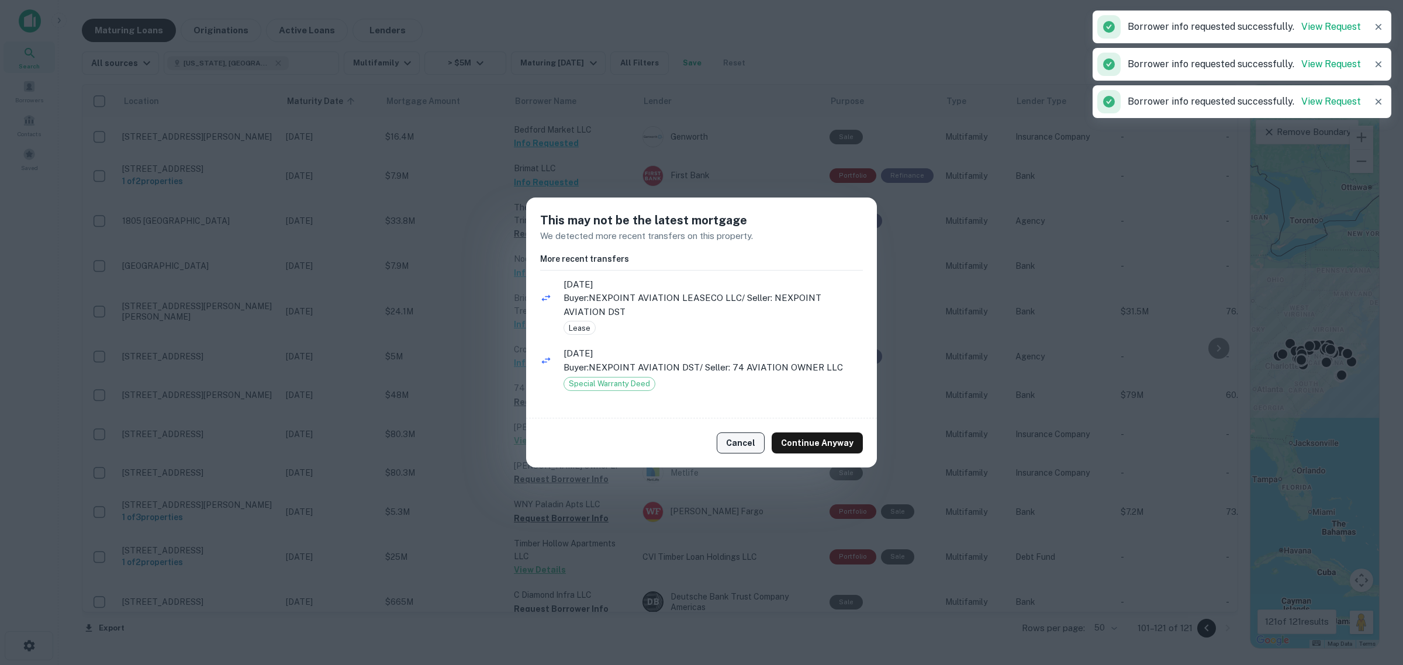 The image size is (1403, 665). I want to click on p: Buyer: NEXPOINT AVIATION LEASECO LLC / Seller: NEXPOINT AVIATION DST, so click(713, 305).